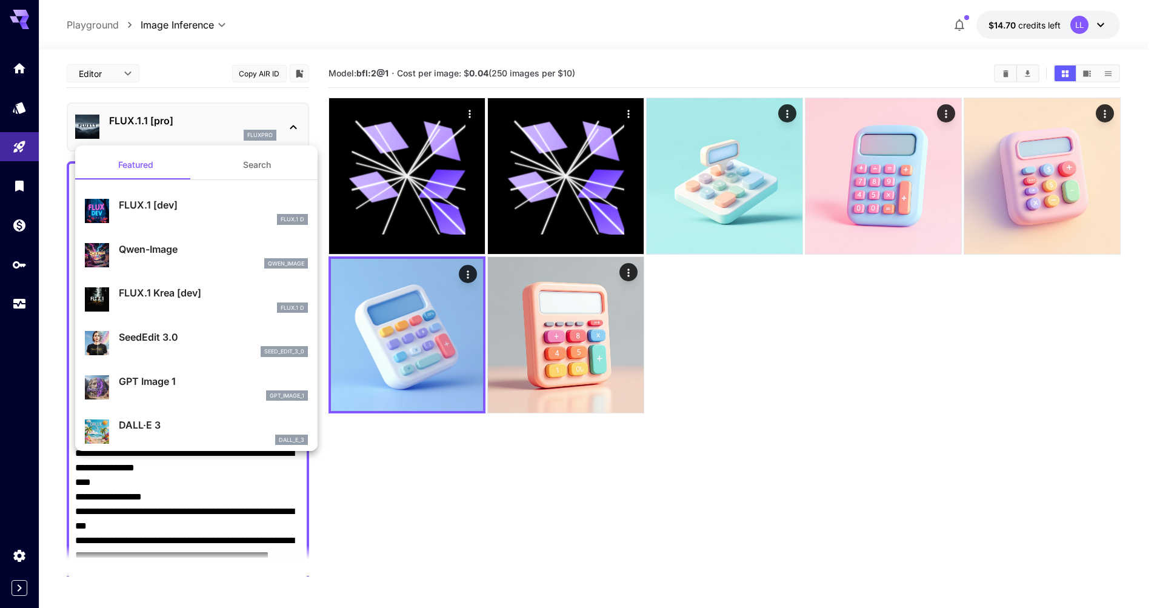 This screenshot has width=1157, height=608. Describe the element at coordinates (213, 249) in the screenshot. I see `p: Qwen-Image` at that location.